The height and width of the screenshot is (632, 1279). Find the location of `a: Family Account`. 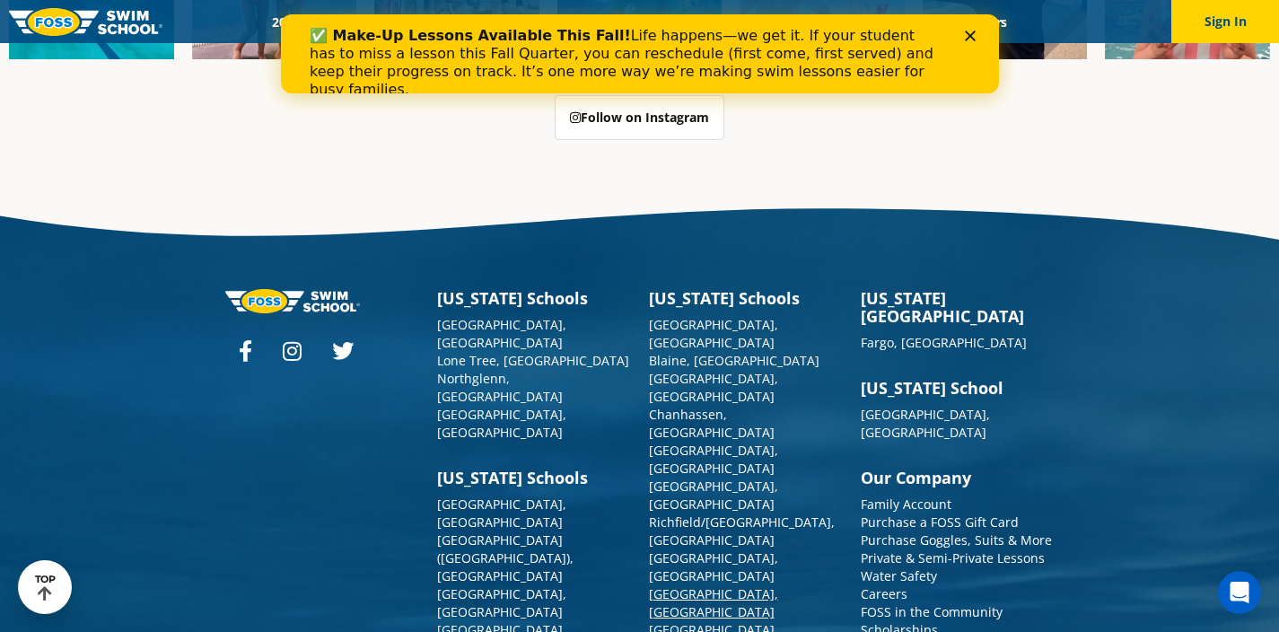

a: Family Account is located at coordinates (906, 504).